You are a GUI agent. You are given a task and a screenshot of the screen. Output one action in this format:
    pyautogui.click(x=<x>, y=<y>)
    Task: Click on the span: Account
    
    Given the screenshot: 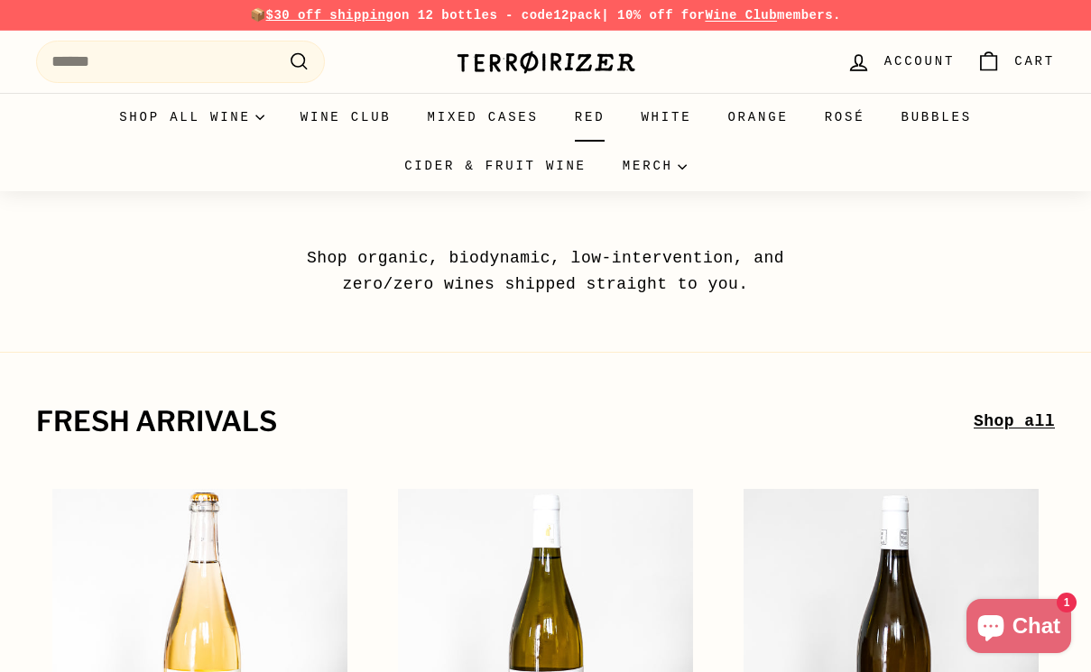 What is the action you would take?
    pyautogui.click(x=919, y=61)
    